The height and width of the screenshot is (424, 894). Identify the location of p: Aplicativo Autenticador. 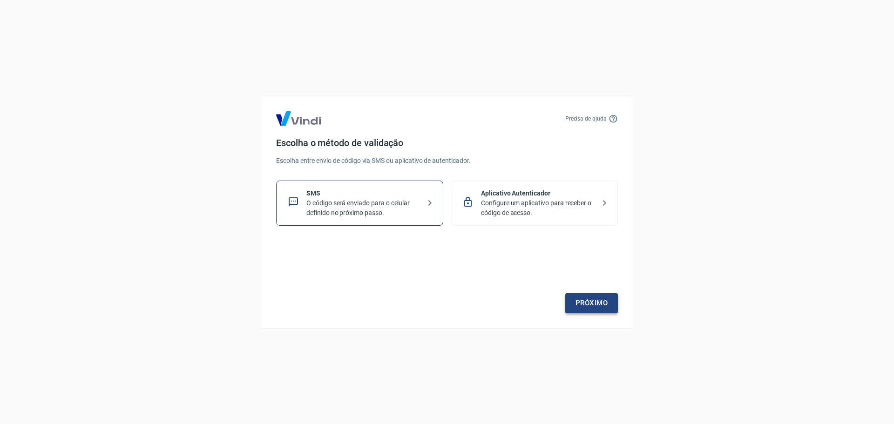
(538, 193).